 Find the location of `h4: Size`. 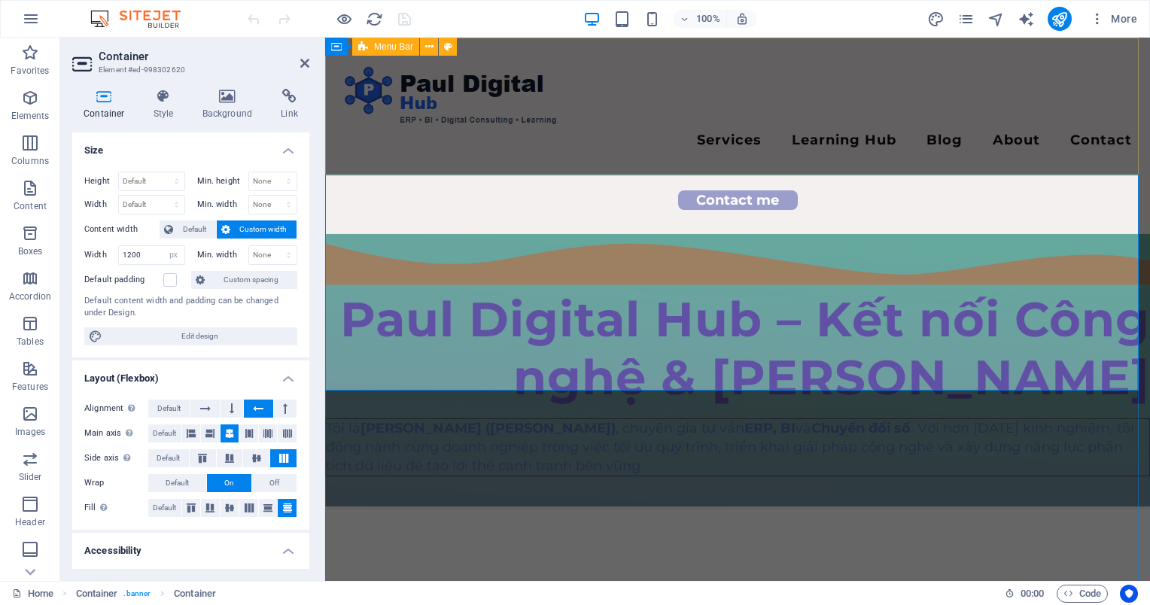

h4: Size is located at coordinates (190, 146).